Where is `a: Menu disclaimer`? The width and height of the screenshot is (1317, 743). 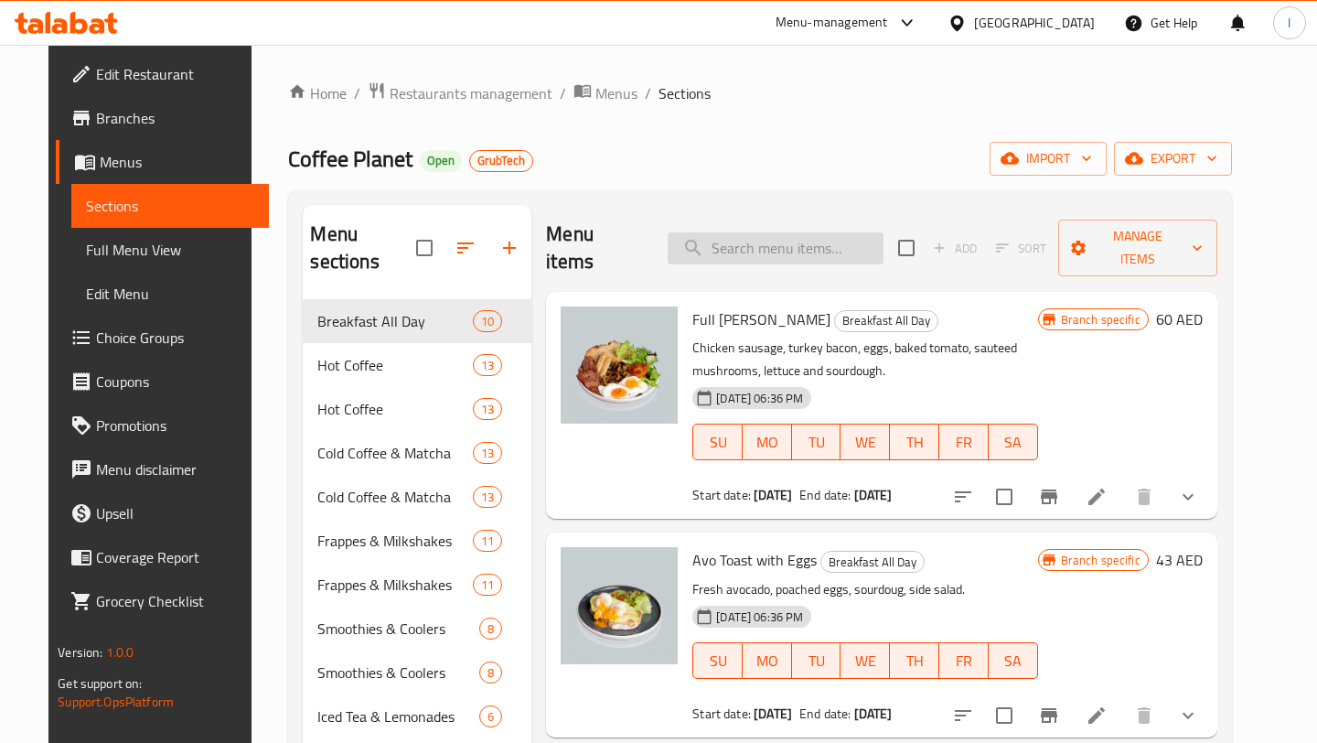 a: Menu disclaimer is located at coordinates (162, 469).